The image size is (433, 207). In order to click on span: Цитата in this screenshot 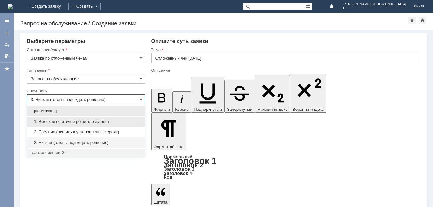, I will do `click(161, 202)`.